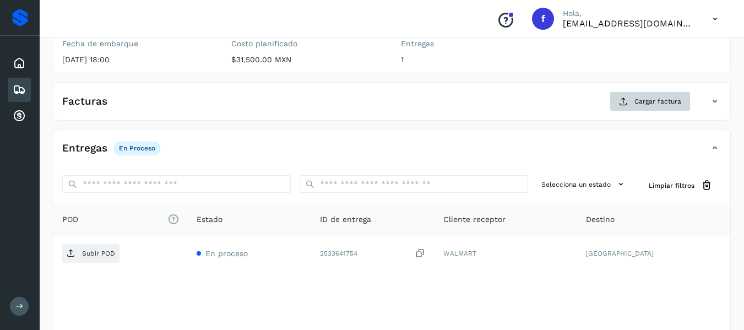  What do you see at coordinates (650, 101) in the screenshot?
I see `button: Cargar factura` at bounding box center [650, 101].